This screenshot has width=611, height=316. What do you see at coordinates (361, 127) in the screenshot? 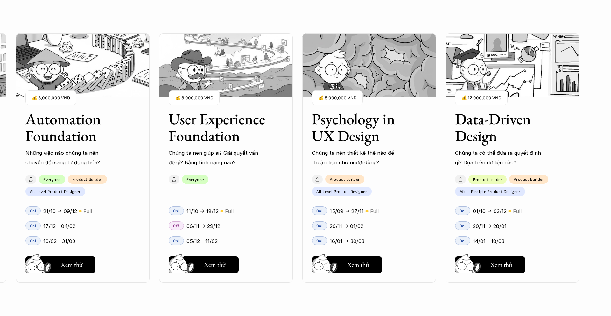
I see `h3: Psychology in UX Design` at bounding box center [361, 127].